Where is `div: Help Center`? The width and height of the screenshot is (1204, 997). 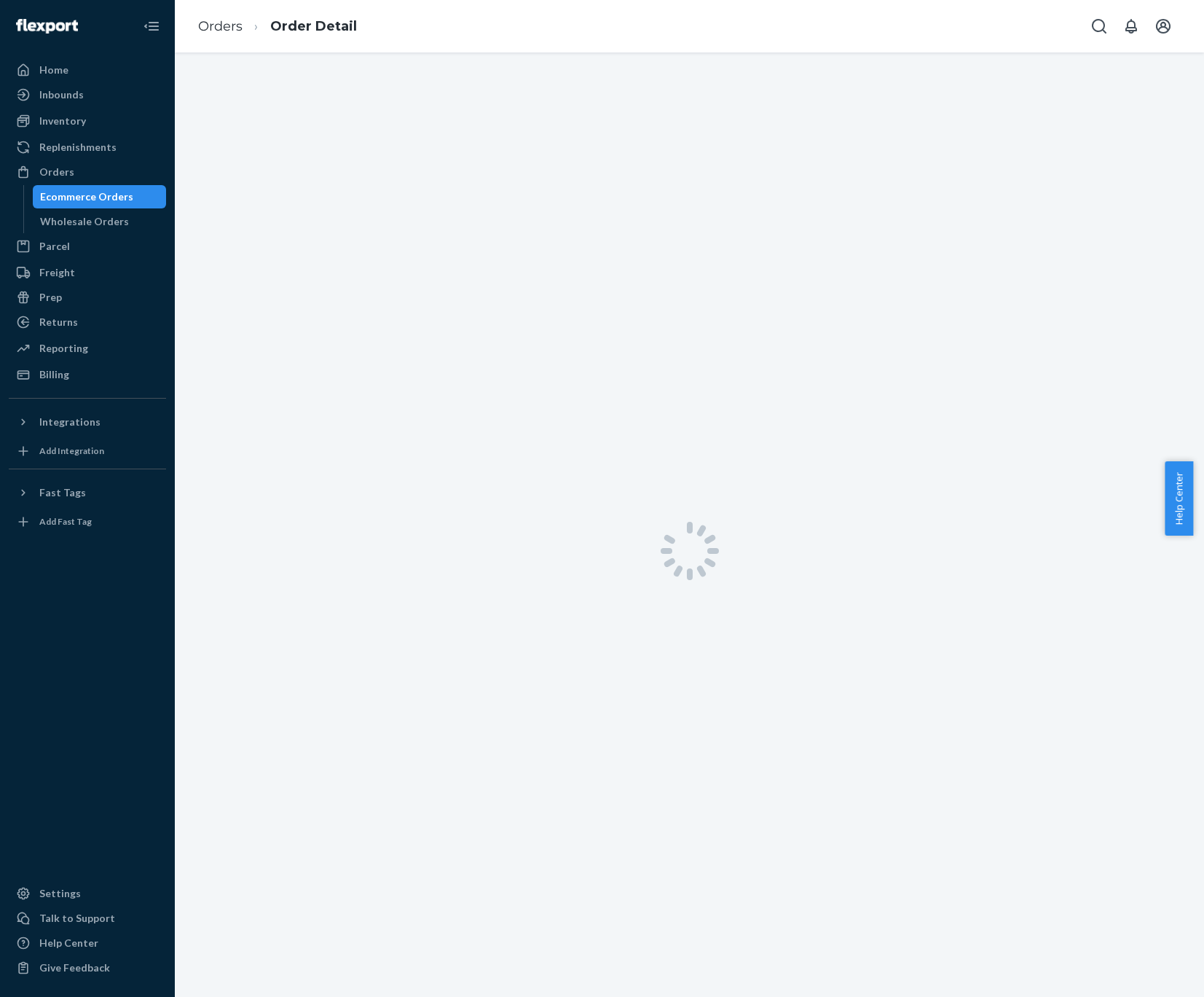
div: Help Center is located at coordinates (68, 943).